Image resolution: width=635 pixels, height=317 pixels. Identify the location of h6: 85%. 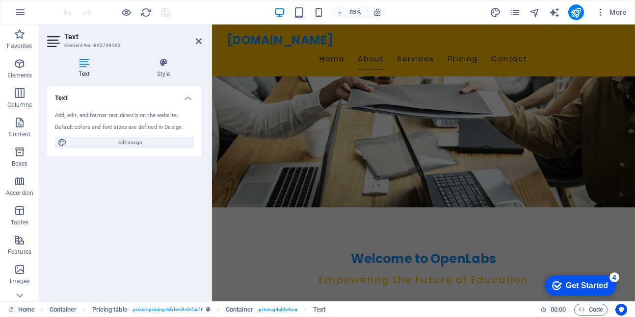
(355, 12).